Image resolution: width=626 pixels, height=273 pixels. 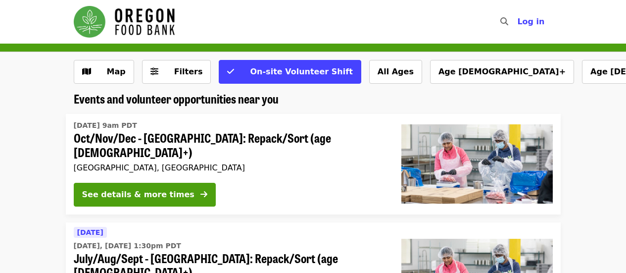 What do you see at coordinates (301, 71) in the screenshot?
I see `span: On-site Volunteer Shift` at bounding box center [301, 71].